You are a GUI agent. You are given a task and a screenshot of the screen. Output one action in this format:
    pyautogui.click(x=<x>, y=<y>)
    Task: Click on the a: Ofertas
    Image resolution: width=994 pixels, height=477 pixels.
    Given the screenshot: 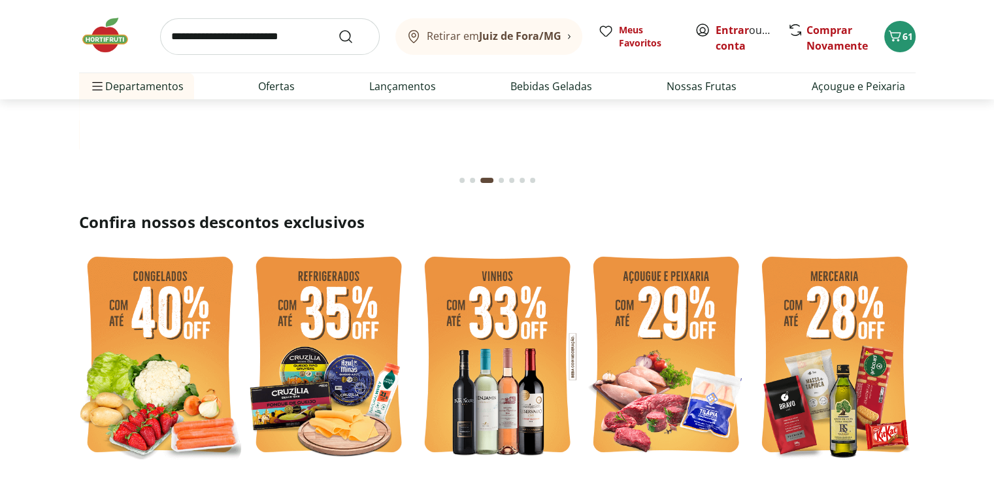 What is the action you would take?
    pyautogui.click(x=277, y=86)
    